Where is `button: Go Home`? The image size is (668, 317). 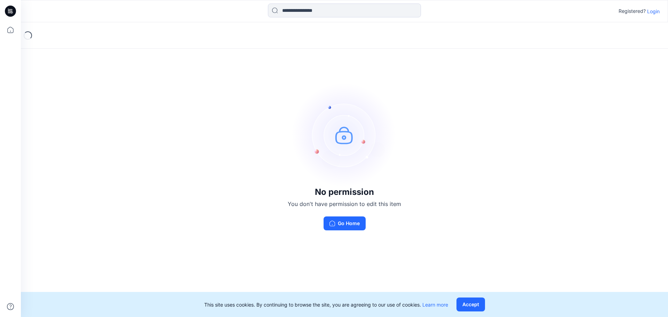 button: Go Home is located at coordinates (344, 223).